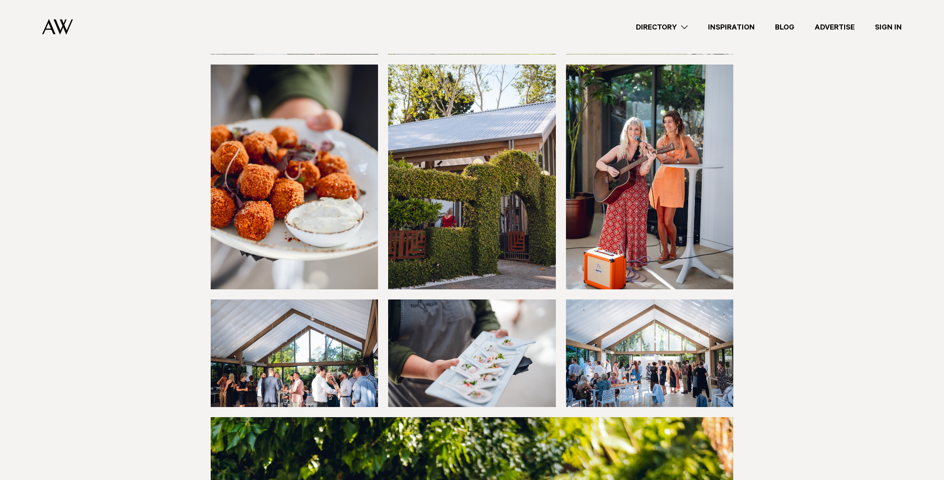 Image resolution: width=944 pixels, height=480 pixels. I want to click on a: Sign In, so click(889, 27).